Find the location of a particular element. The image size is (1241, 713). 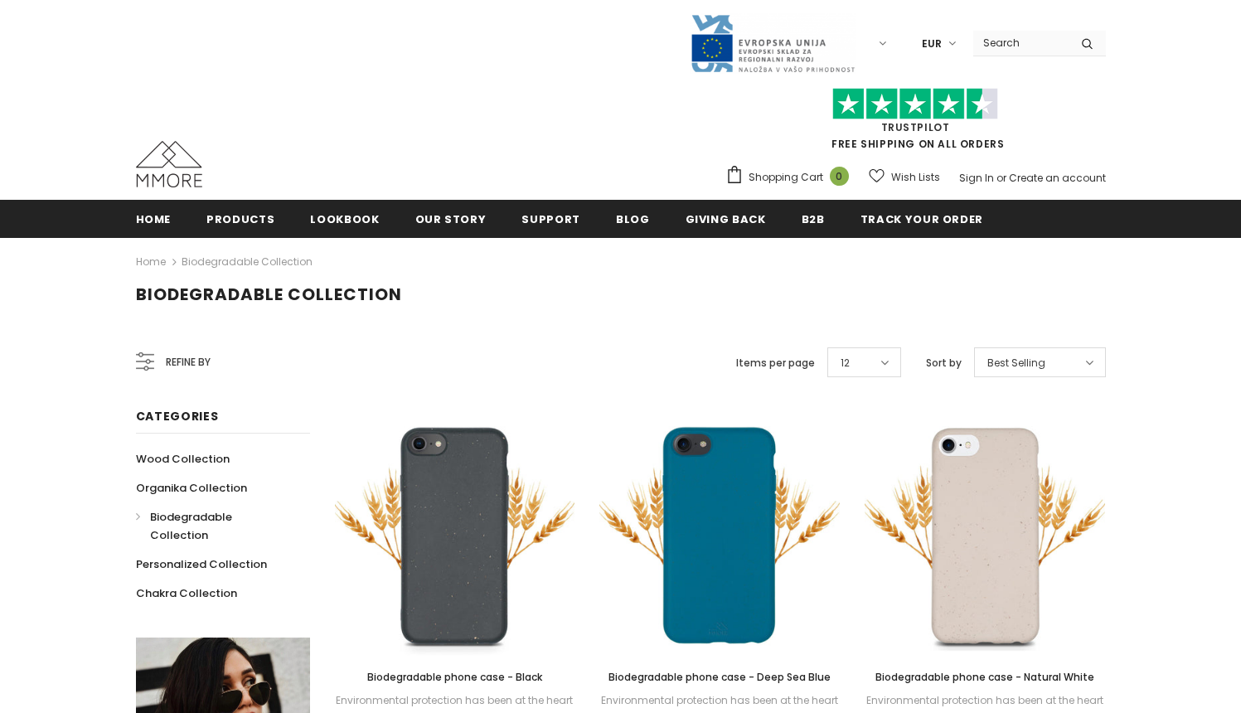

a: Sign In is located at coordinates (977, 177).